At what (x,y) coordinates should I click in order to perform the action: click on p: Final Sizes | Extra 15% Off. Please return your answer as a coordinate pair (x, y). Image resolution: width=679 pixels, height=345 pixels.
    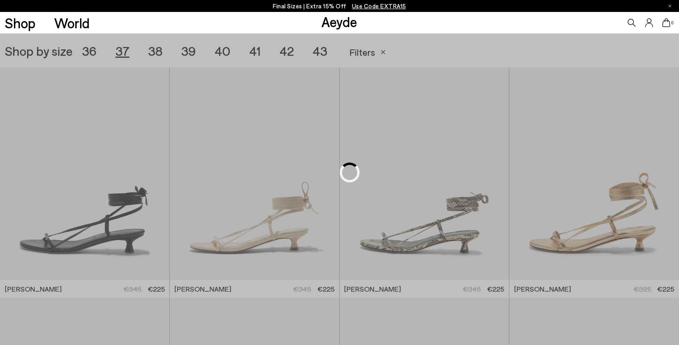
    Looking at the image, I should click on (339, 6).